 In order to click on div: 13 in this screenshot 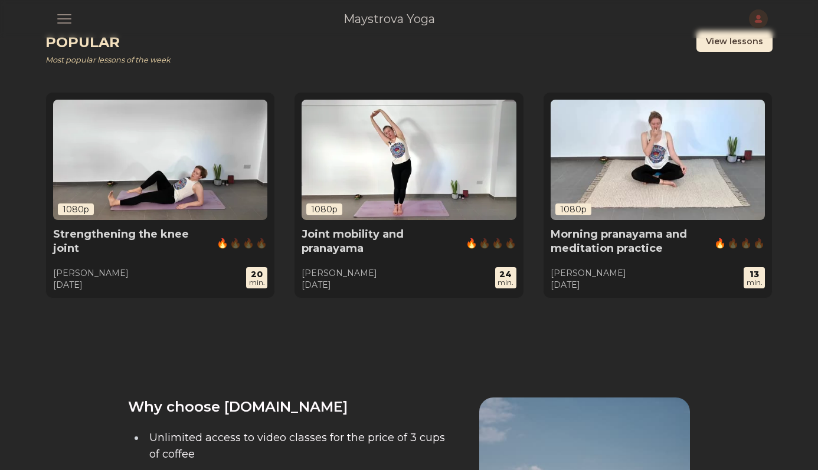, I will do `click(754, 274)`.